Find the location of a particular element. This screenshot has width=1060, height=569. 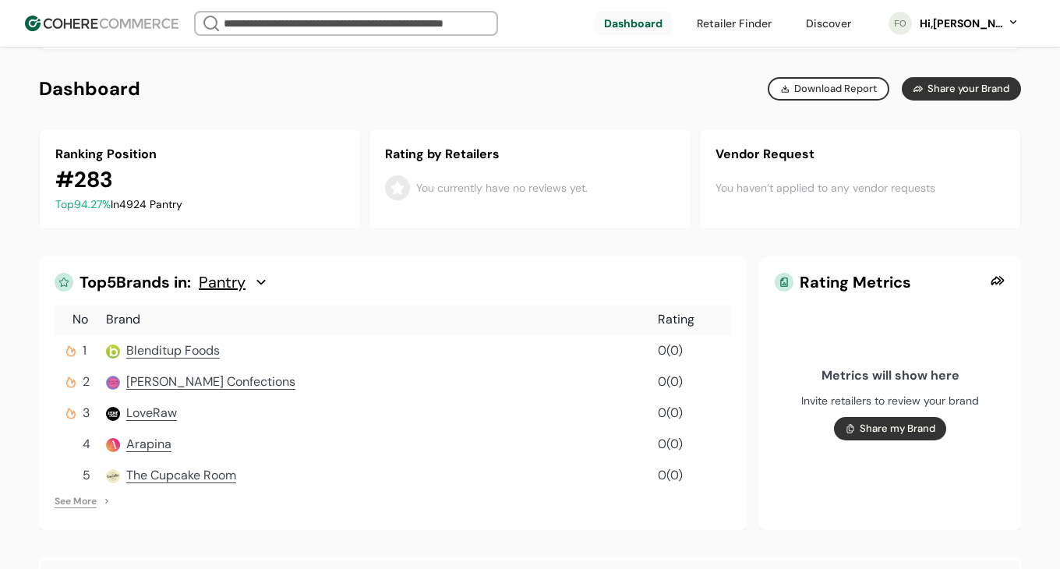

h2: Dashboard is located at coordinates (90, 89).